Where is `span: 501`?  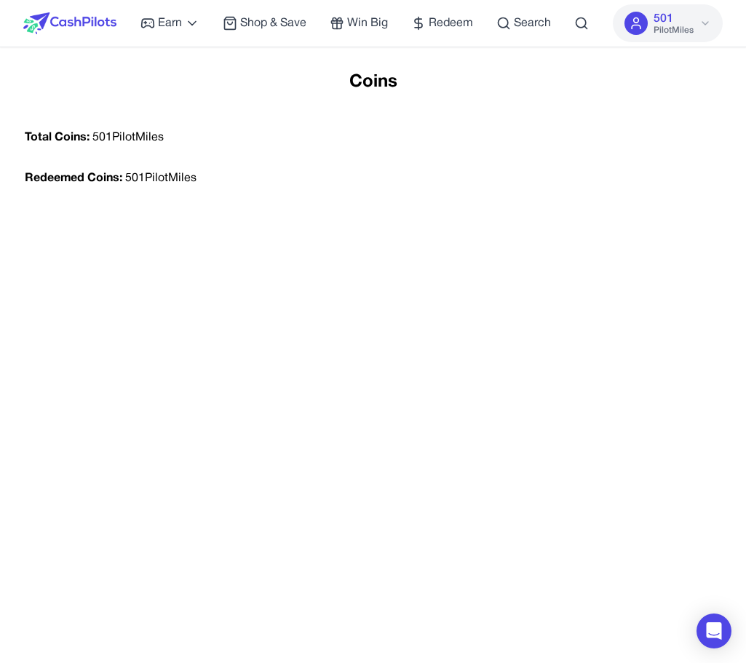
span: 501 is located at coordinates (663, 19).